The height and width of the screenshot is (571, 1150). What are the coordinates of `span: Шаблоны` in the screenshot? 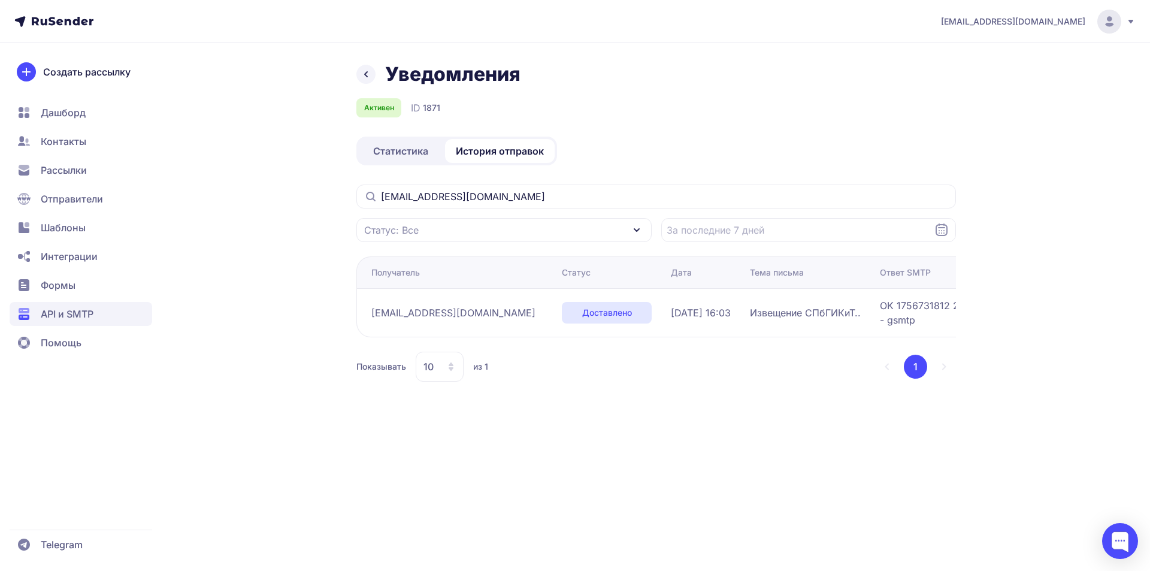 It's located at (63, 228).